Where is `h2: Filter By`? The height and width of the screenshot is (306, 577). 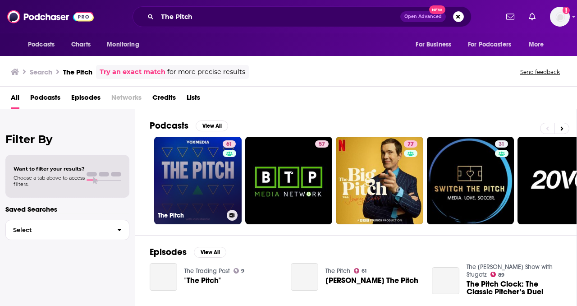
h2: Filter By is located at coordinates (67, 139).